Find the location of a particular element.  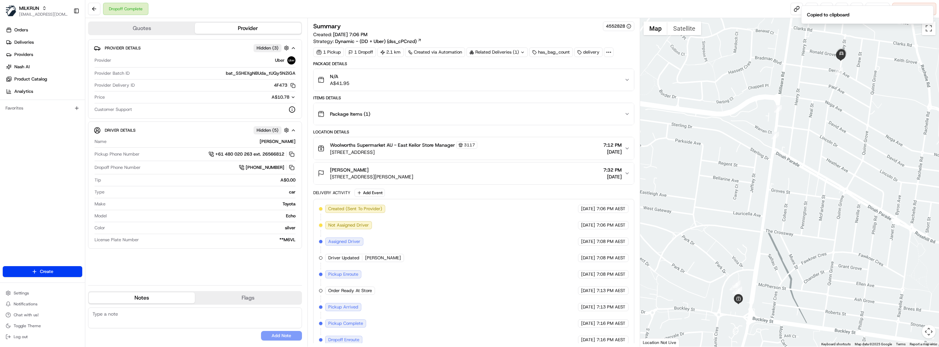

span: Tip is located at coordinates (98, 180).